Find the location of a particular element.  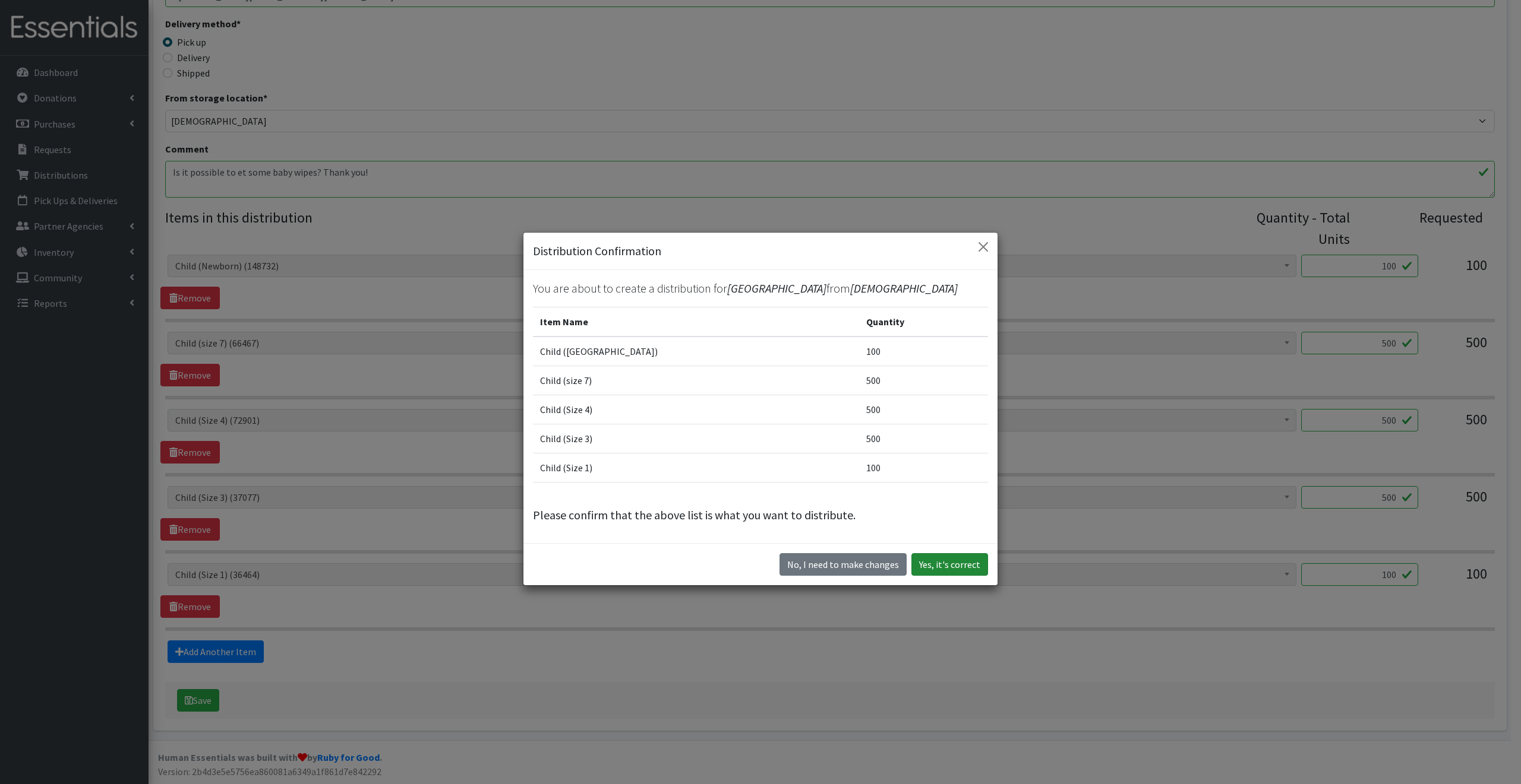

td: Child (Size 1) is located at coordinates (695, 467).